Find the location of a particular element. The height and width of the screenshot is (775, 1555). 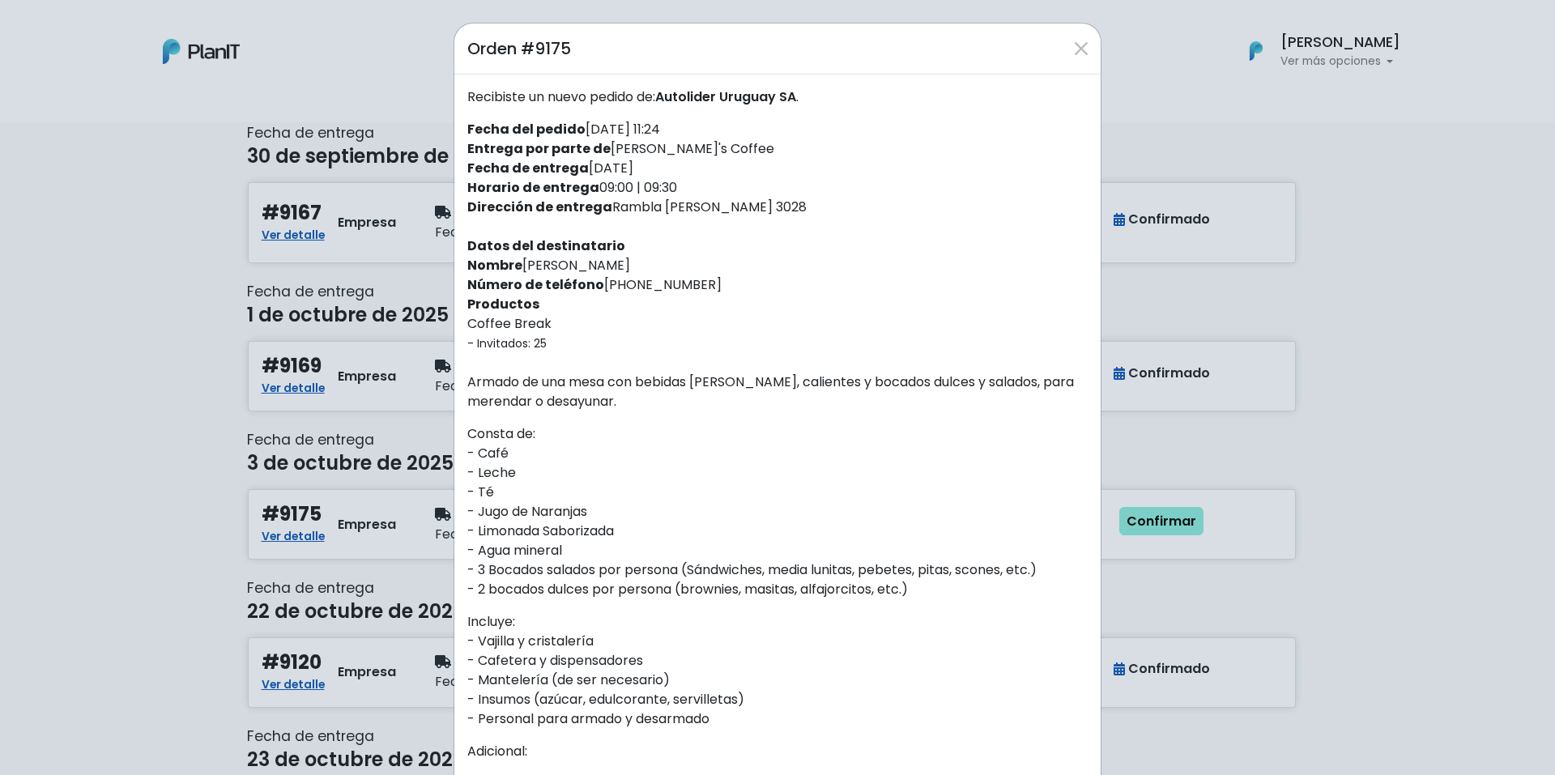

p: Consta de: - Café - Leche - Té - Jugo de Naranjas - Limonada Saborizada - Agua mineral - 3 Bocado... is located at coordinates (777, 512).